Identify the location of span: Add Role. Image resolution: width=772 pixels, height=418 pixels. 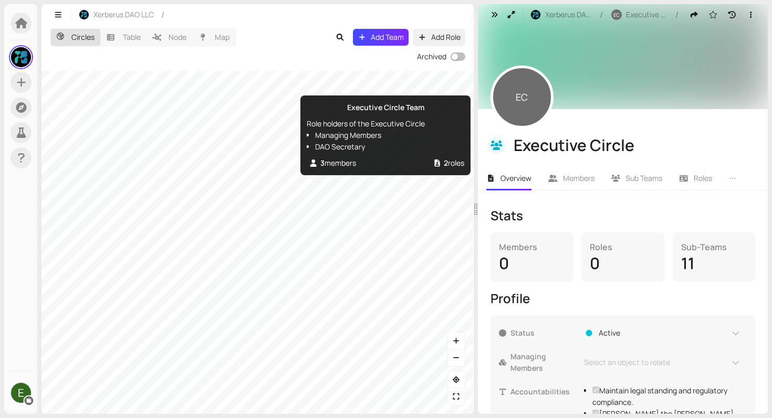
(446, 37).